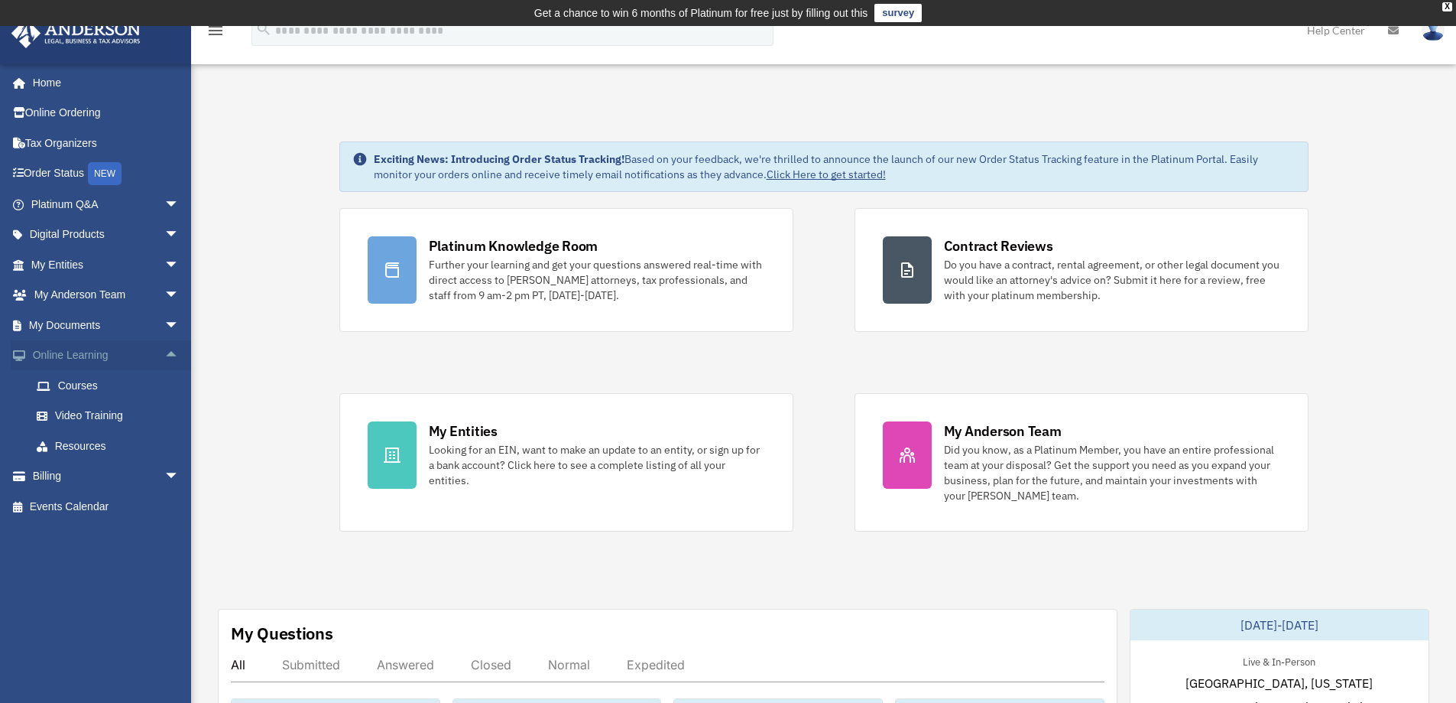 This screenshot has height=703, width=1456. What do you see at coordinates (112, 385) in the screenshot?
I see `a: Courses` at bounding box center [112, 385].